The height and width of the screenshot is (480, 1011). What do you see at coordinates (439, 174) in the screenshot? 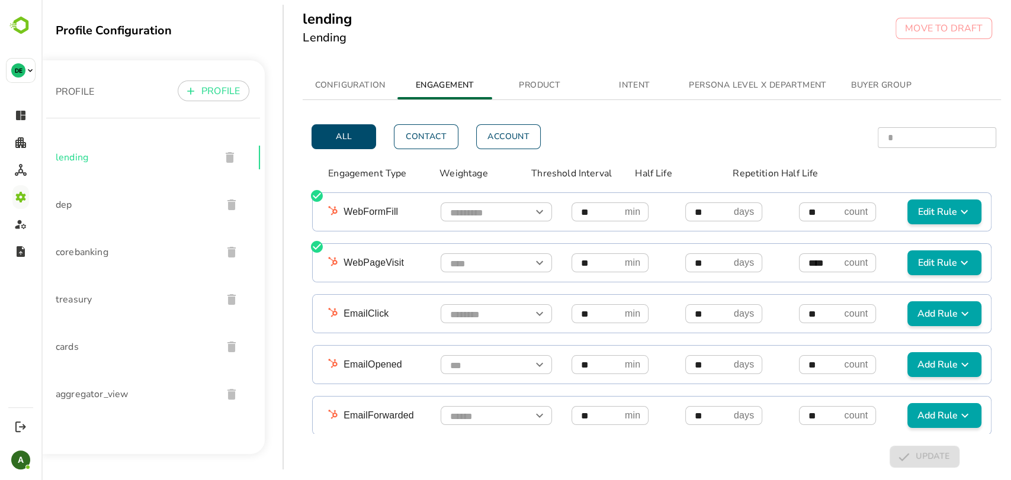
I see `p: Weightage` at bounding box center [439, 174].